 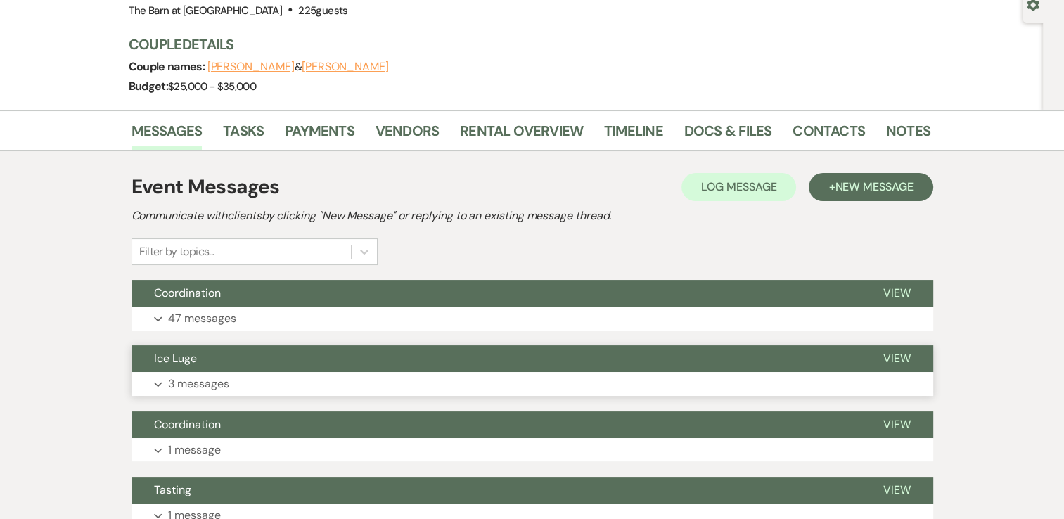 What do you see at coordinates (728, 135) in the screenshot?
I see `a: Docs & Files` at bounding box center [728, 135].